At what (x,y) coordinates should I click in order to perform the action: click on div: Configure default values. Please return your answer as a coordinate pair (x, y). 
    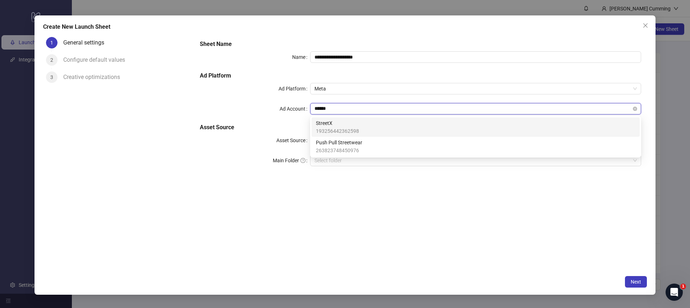
    Looking at the image, I should click on (97, 60).